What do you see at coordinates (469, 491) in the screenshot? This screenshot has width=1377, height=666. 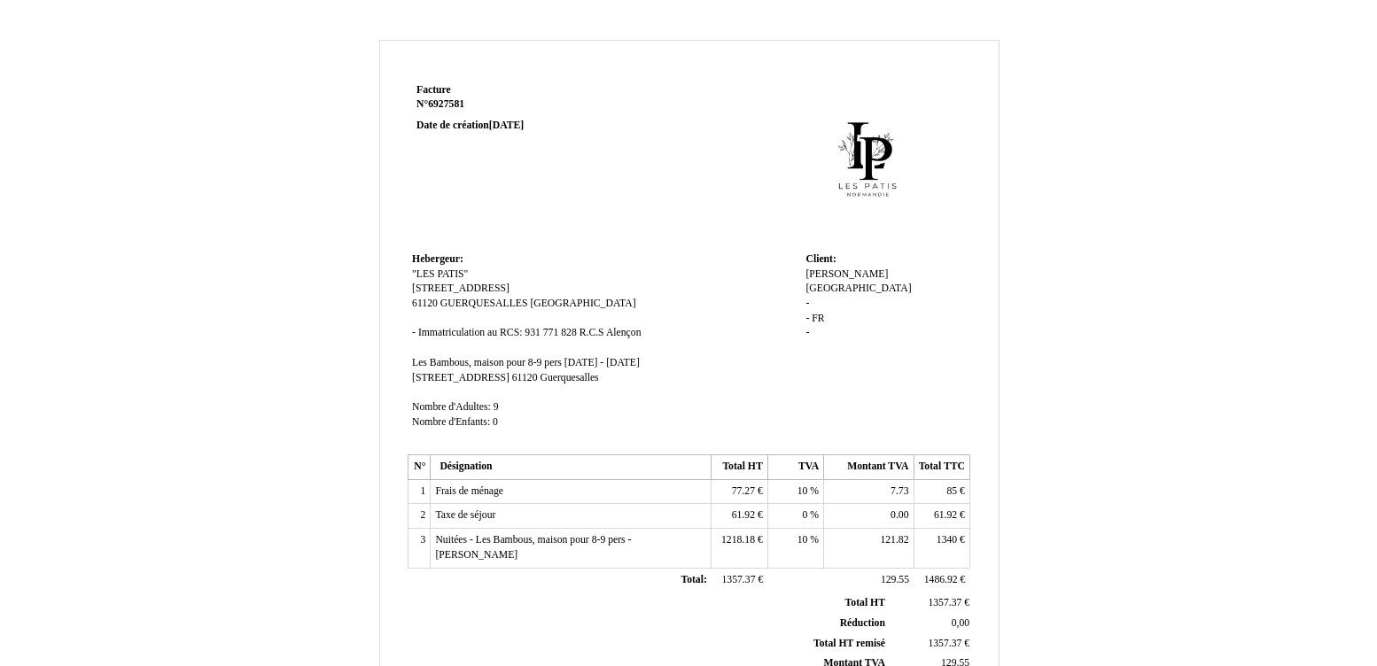 I see `span: Frais de ménage` at bounding box center [469, 491].